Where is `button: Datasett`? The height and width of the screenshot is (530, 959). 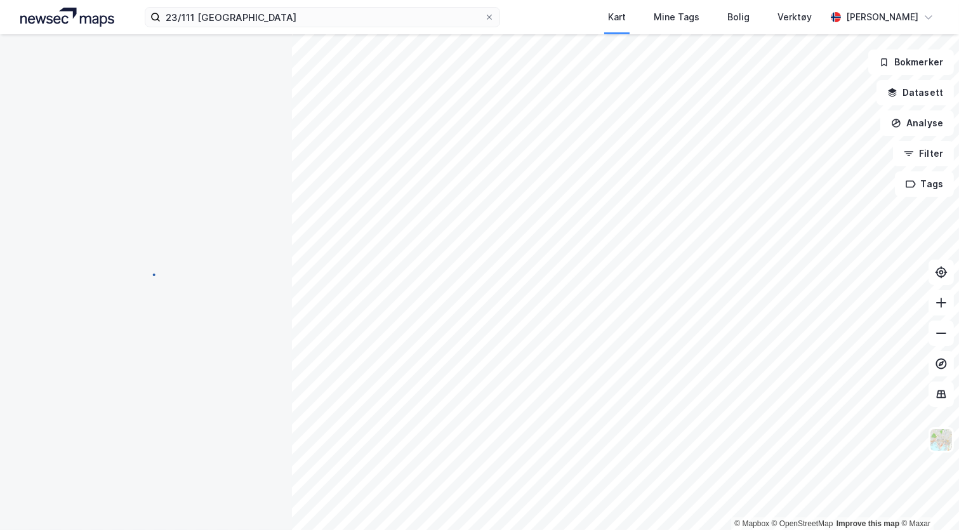 button: Datasett is located at coordinates (915, 93).